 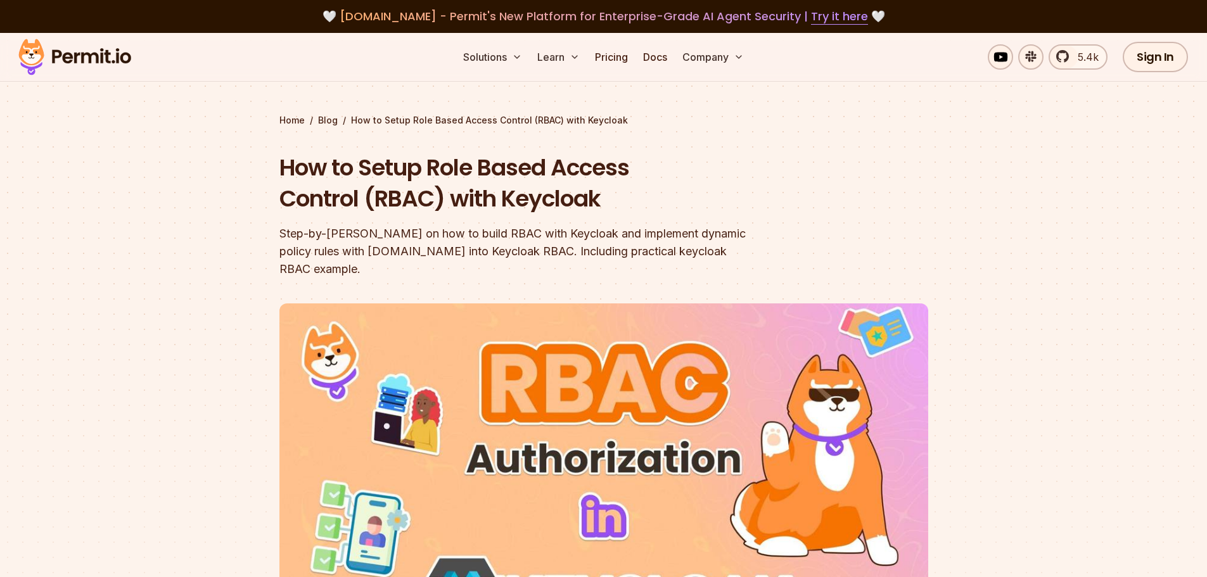 What do you see at coordinates (1084, 57) in the screenshot?
I see `span: 5.4k` at bounding box center [1084, 57].